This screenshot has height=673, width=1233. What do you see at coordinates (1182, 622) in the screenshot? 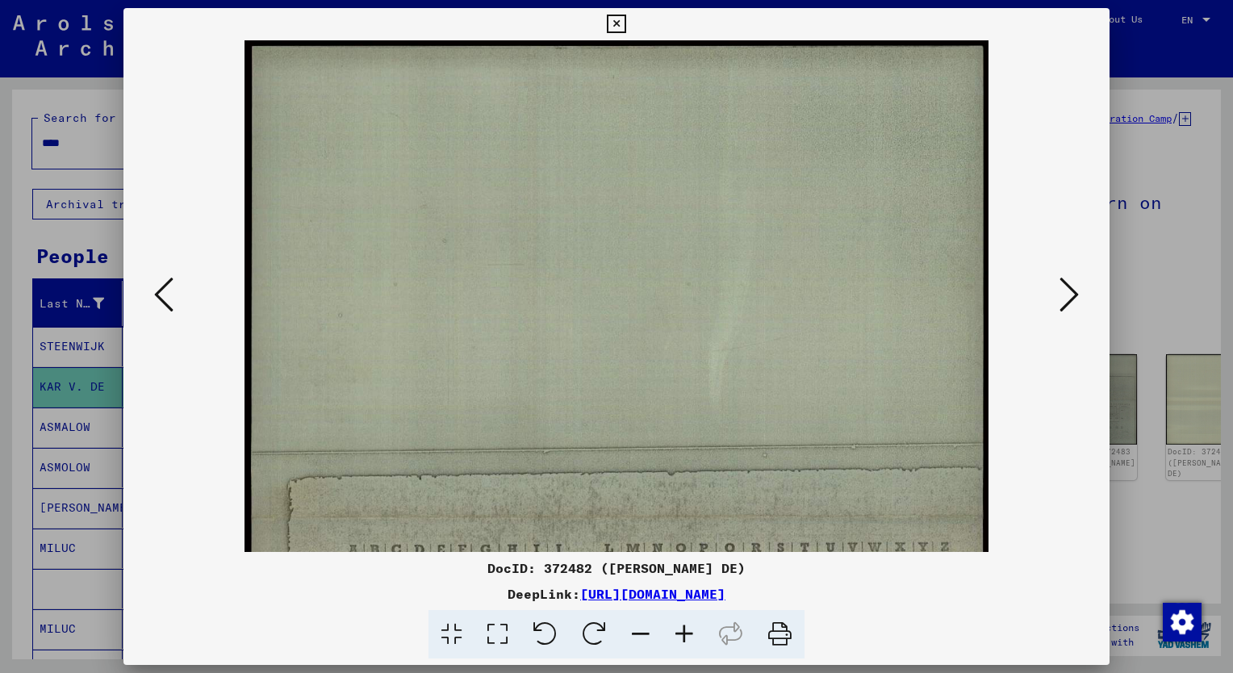
I see `img: Change consent` at bounding box center [1182, 622].